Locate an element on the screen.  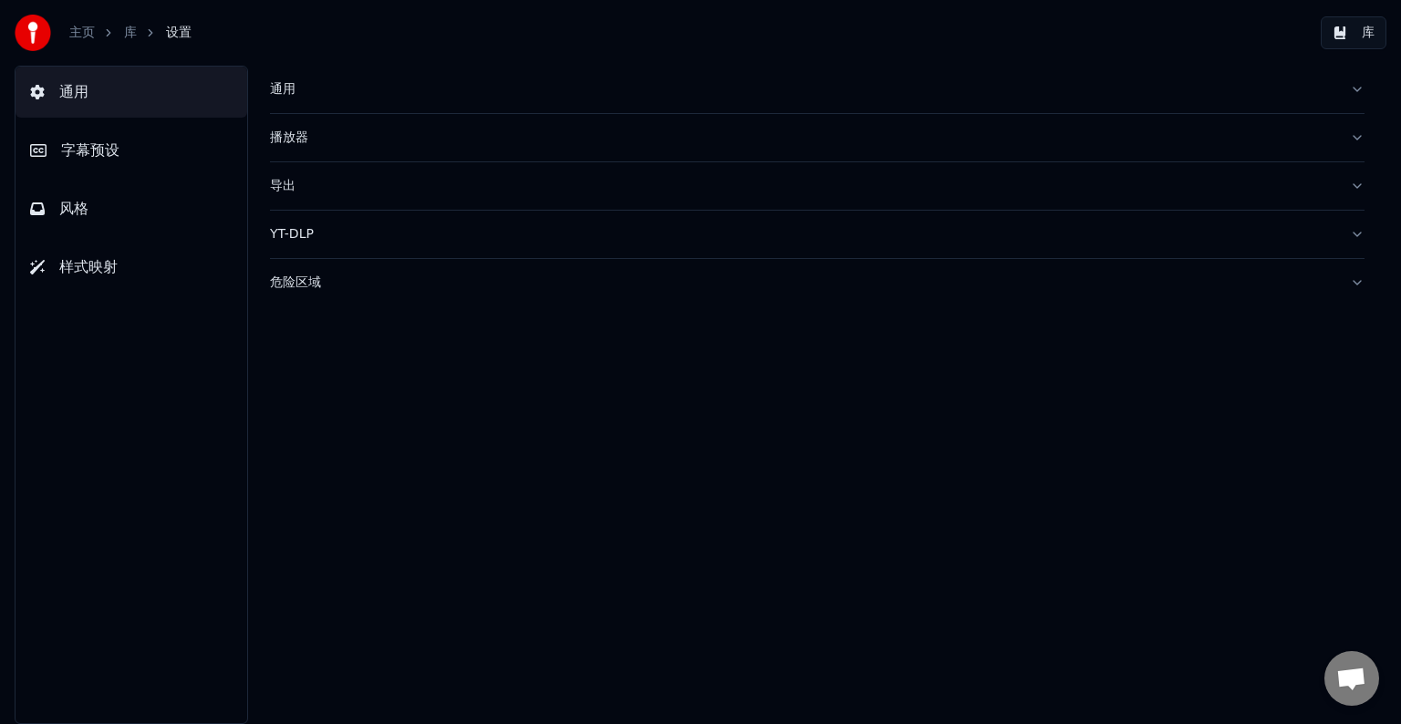
div: 危险区域 is located at coordinates (803, 283).